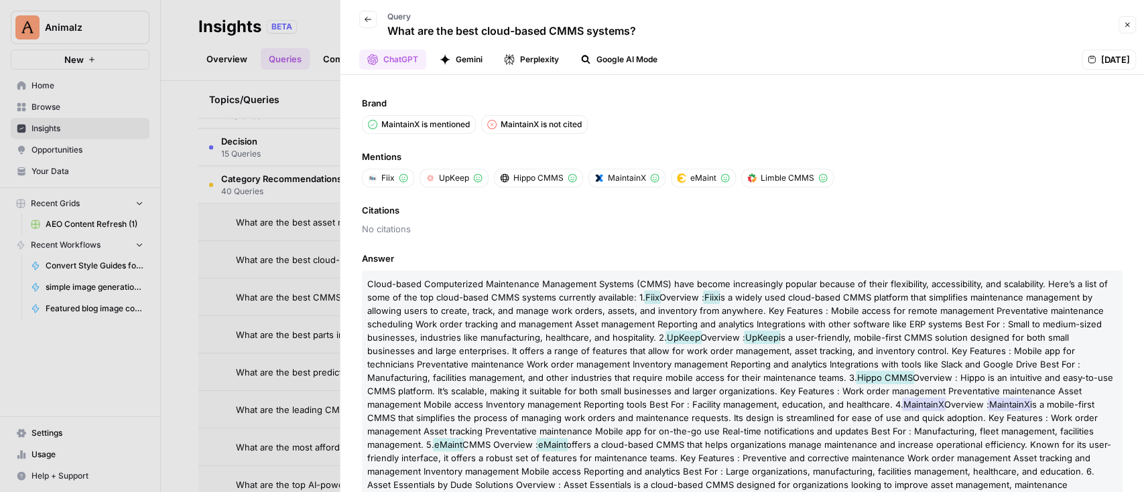  Describe the element at coordinates (511, 17) in the screenshot. I see `p: Query` at that location.